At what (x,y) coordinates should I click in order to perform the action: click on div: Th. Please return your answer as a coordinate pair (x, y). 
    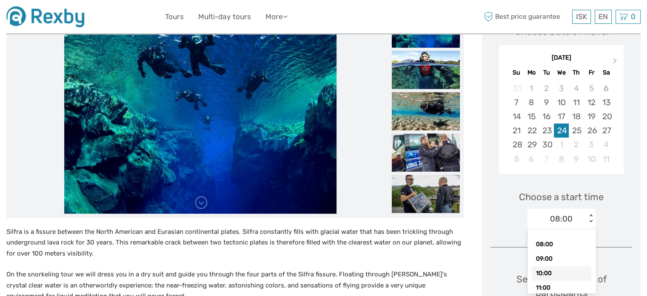
    Looking at the image, I should click on (576, 72).